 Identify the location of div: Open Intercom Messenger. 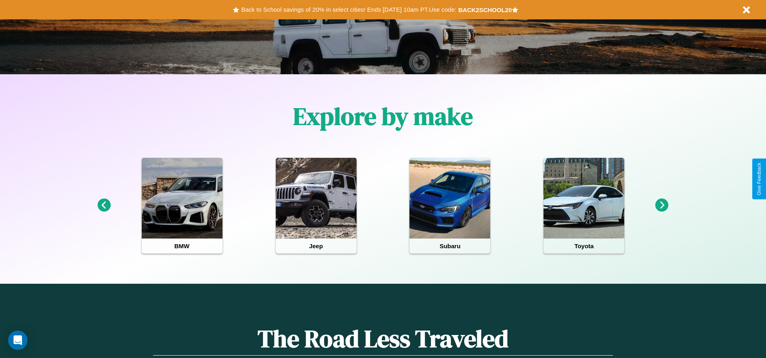
(18, 341).